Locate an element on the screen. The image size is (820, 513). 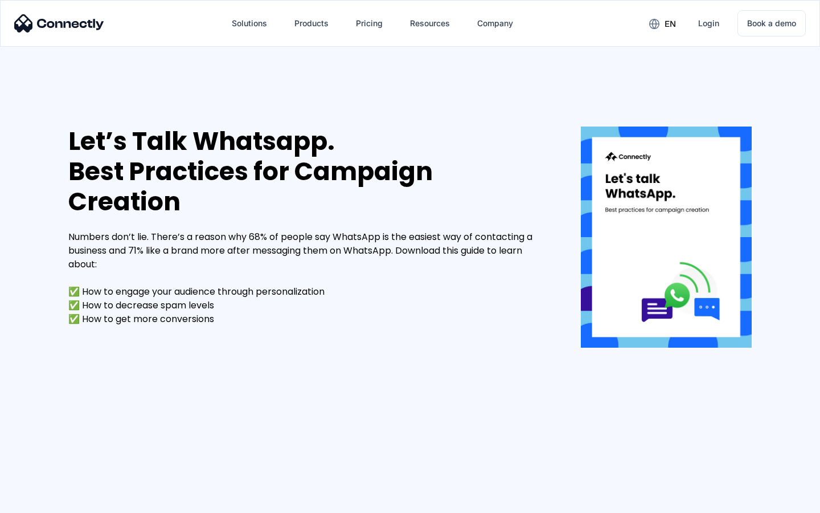
div: en is located at coordinates (670, 24).